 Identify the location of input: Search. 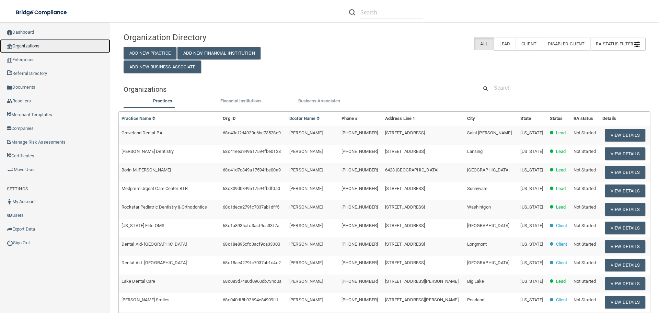
(392, 12).